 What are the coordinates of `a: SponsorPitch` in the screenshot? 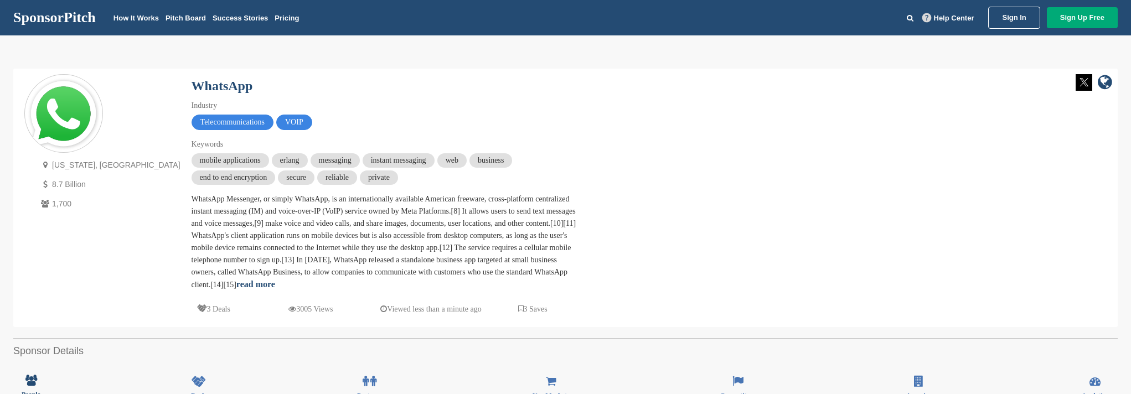 It's located at (54, 18).